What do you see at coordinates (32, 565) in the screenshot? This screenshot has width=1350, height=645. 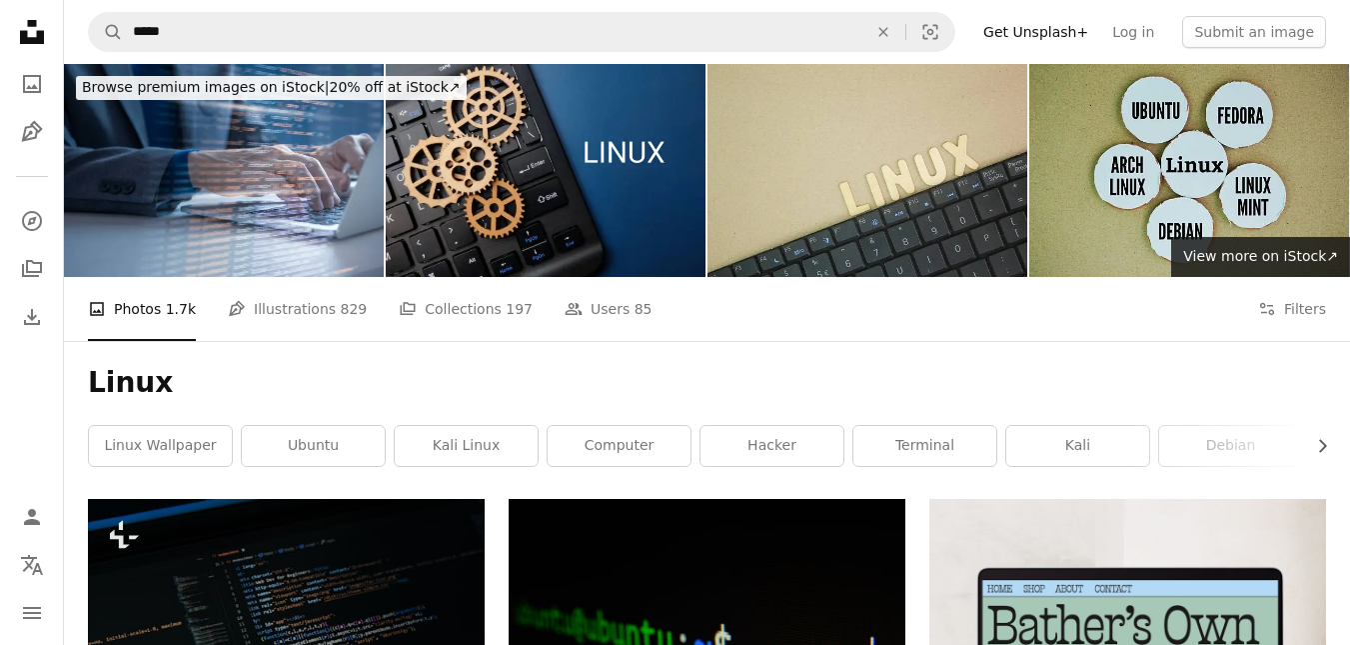 I see `button: Language` at bounding box center [32, 565].